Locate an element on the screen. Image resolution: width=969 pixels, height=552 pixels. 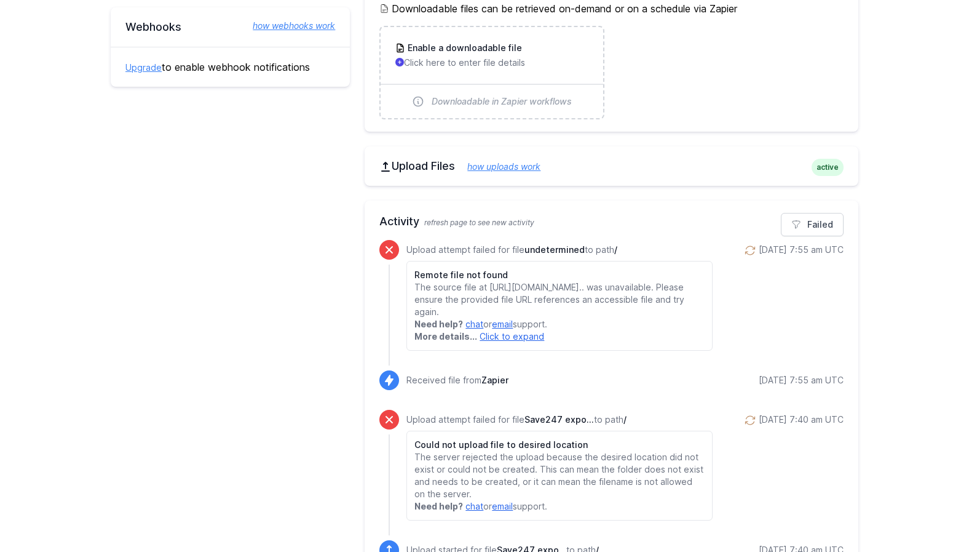
h2: Webhooks is located at coordinates (230, 27).